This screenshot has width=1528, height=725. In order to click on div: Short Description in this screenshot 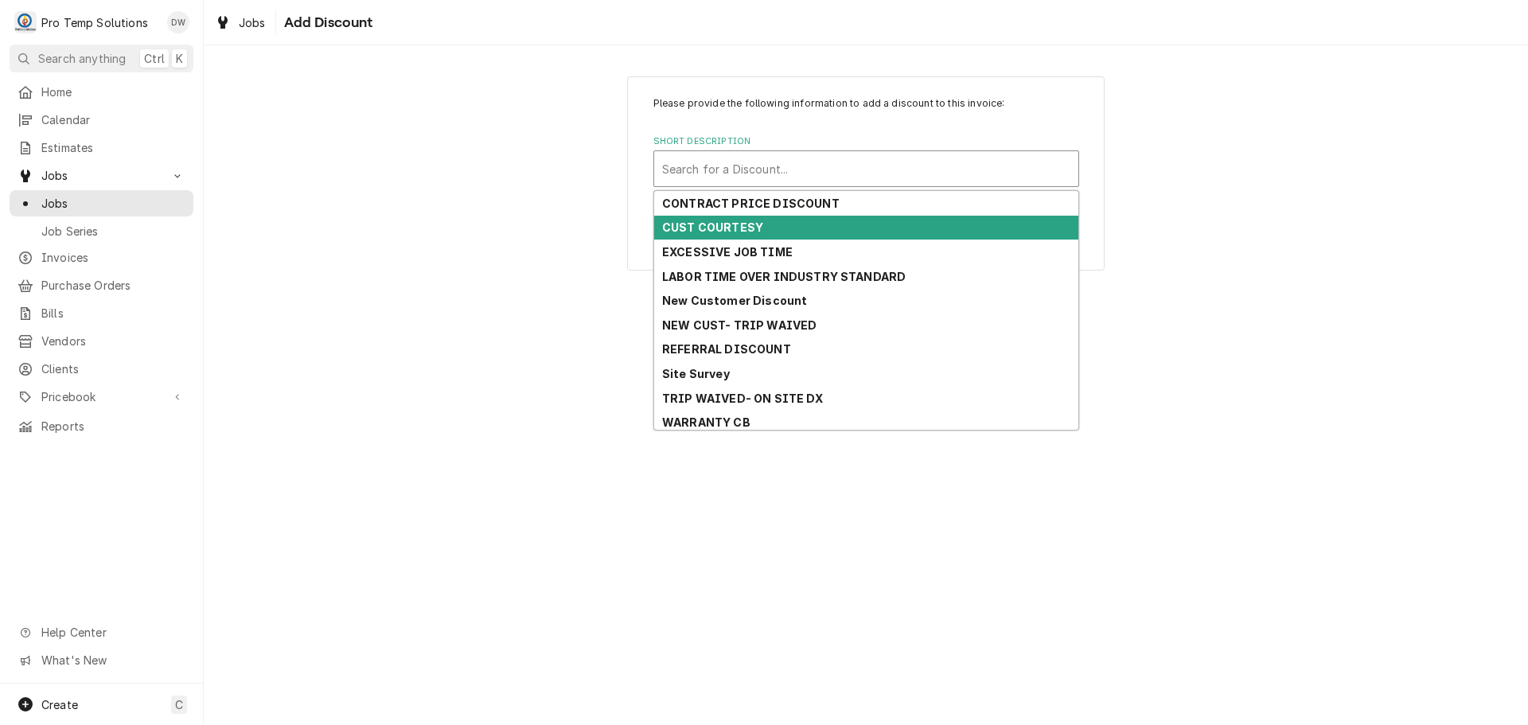, I will do `click(866, 161)`.